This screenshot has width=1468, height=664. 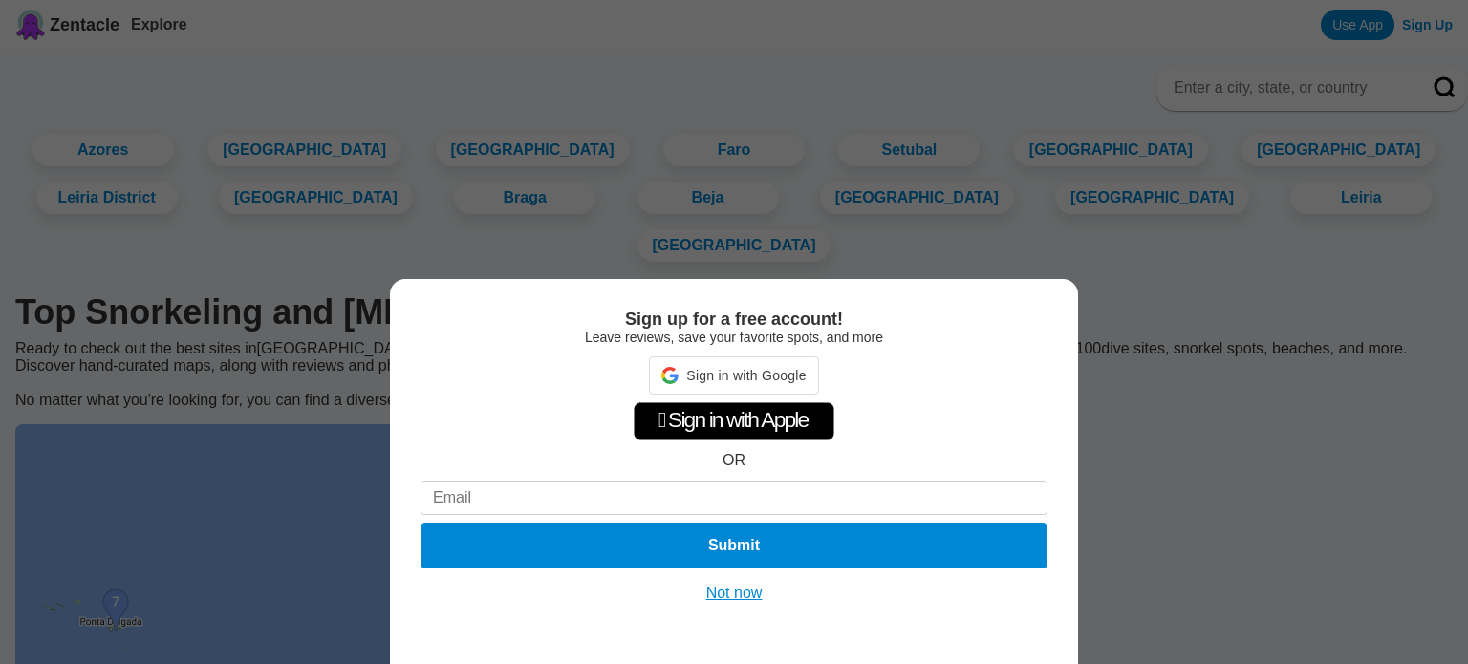 I want to click on div: OR, so click(x=734, y=461).